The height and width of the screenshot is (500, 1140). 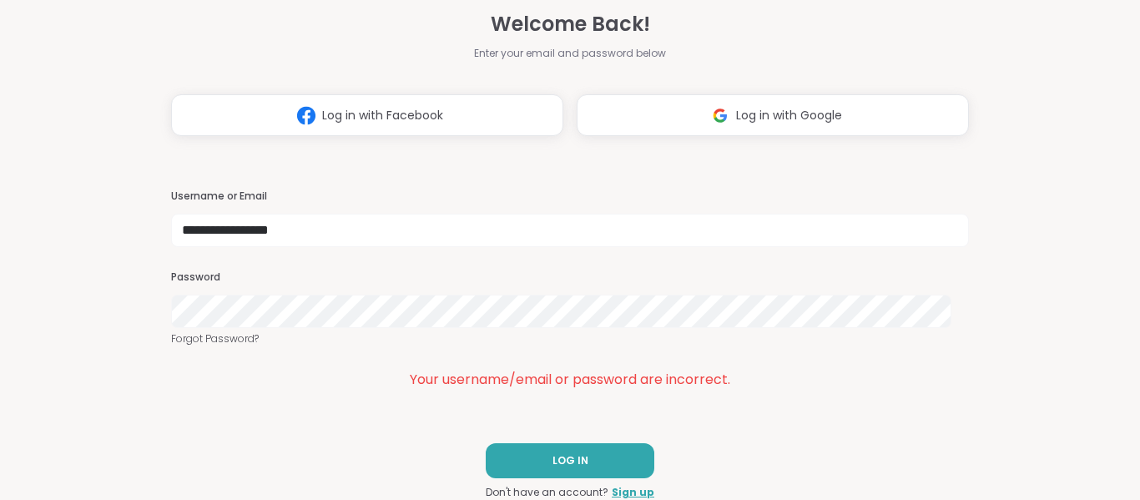 What do you see at coordinates (546, 492) in the screenshot?
I see `span: Don't have an account?` at bounding box center [546, 492].